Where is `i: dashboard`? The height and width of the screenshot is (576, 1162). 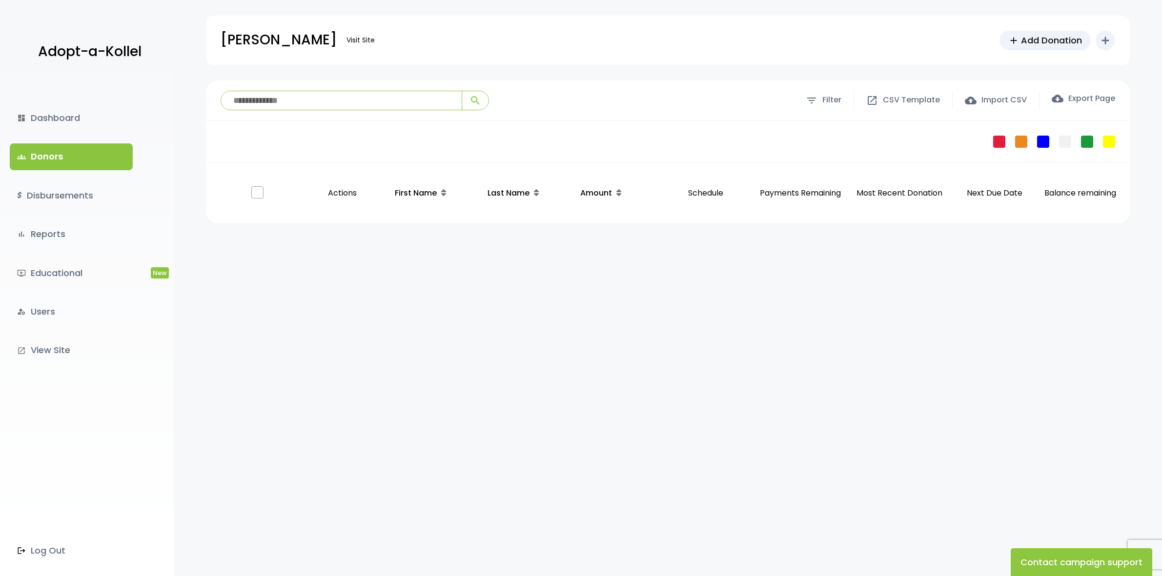
i: dashboard is located at coordinates (21, 118).